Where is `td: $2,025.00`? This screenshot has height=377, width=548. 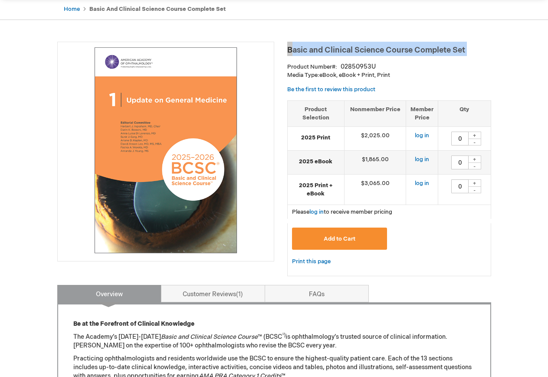 td: $2,025.00 is located at coordinates (375, 138).